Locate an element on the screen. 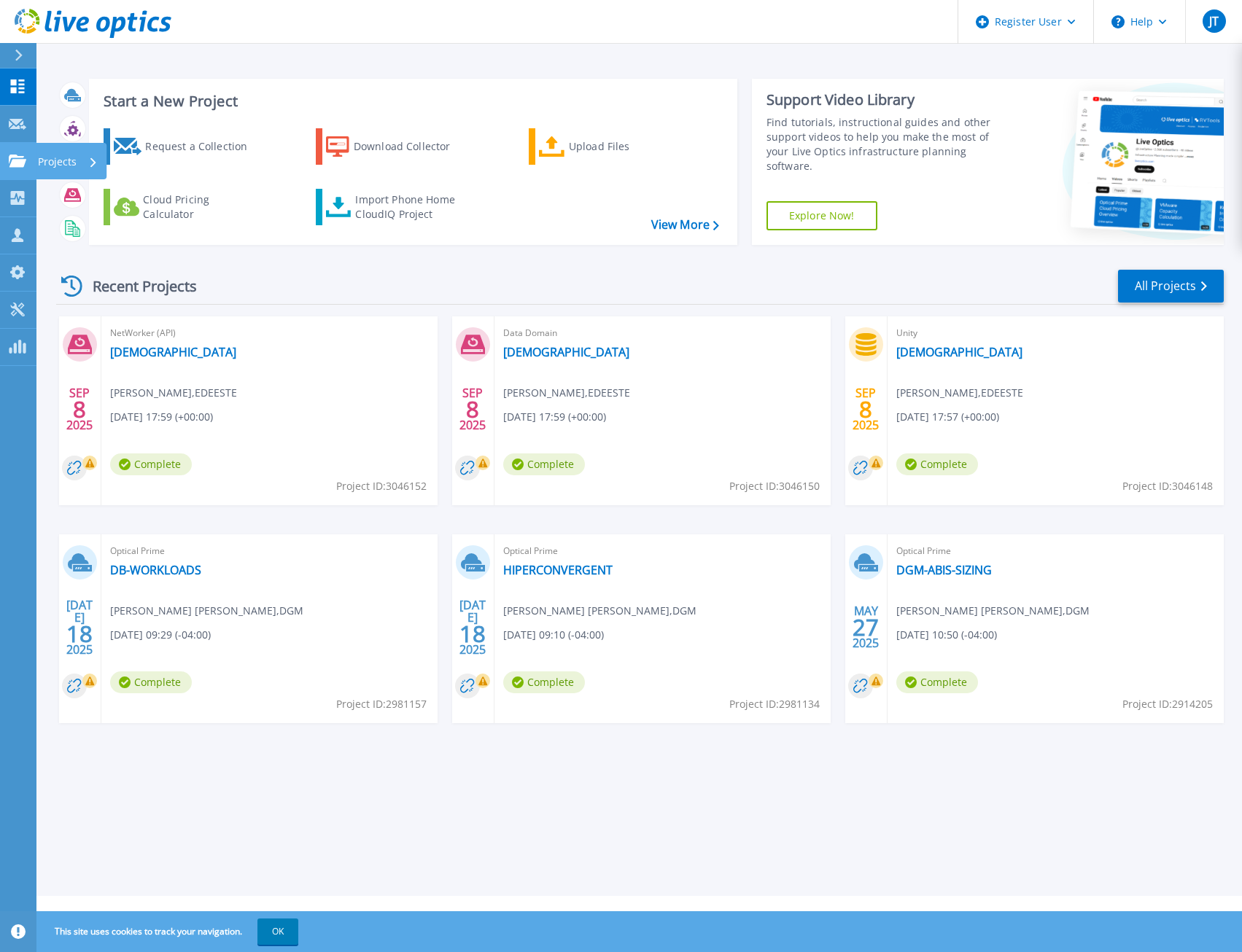 This screenshot has height=952, width=1242. span: Project ID: 2981134 is located at coordinates (774, 705).